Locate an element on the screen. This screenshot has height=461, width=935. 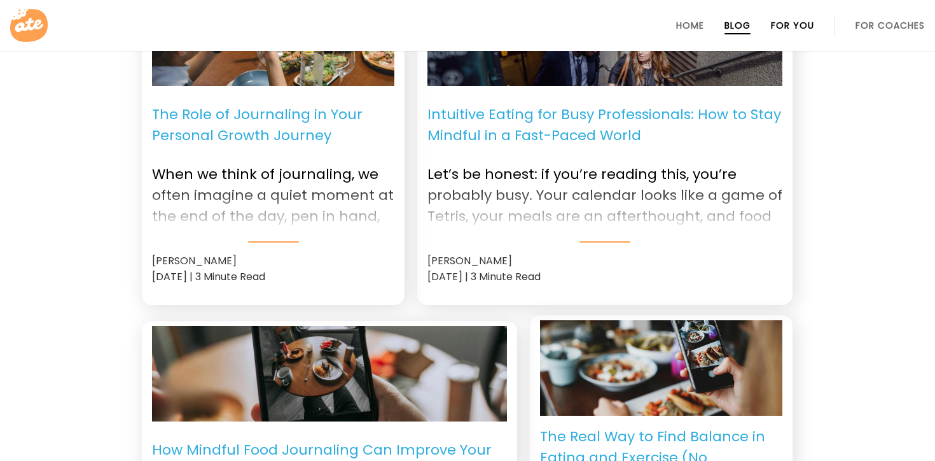
img: Balance in mindful eating and exercise. Image: Pexels - ROMAN ODINTSOV is located at coordinates (661, 367).